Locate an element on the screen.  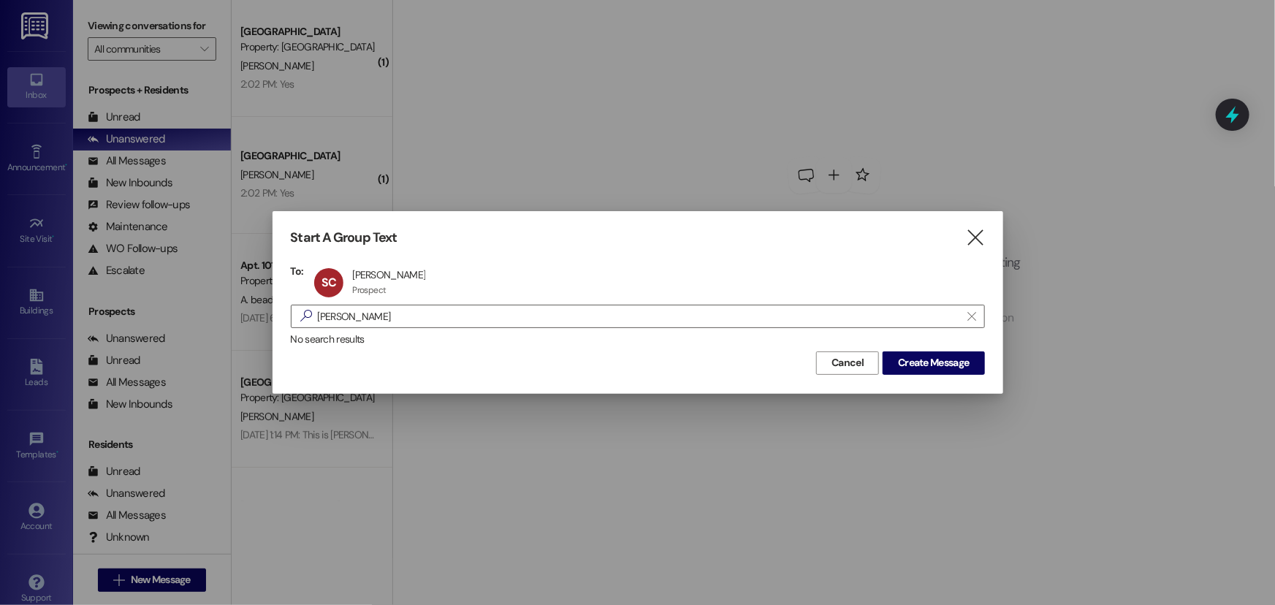
div: Prospect is located at coordinates (369, 290).